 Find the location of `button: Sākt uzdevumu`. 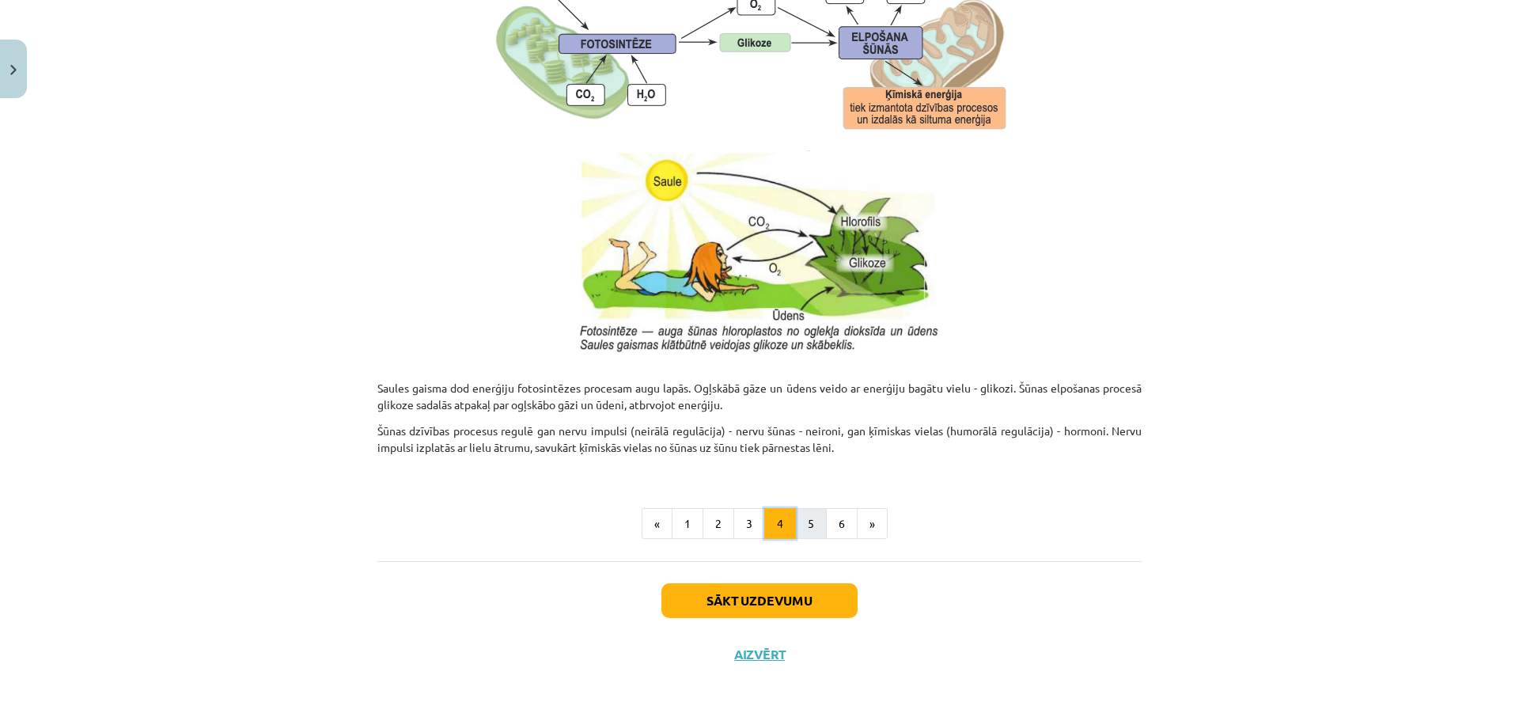

button: Sākt uzdevumu is located at coordinates (760, 601).